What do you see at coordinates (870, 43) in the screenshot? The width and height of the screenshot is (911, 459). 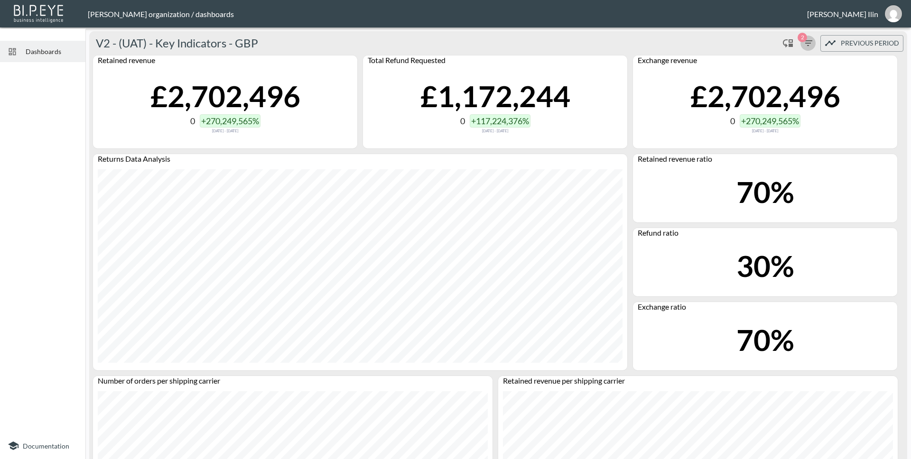 I see `span: Previous period` at bounding box center [870, 43].